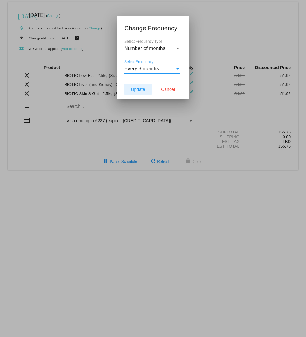  I want to click on span: Number of months, so click(145, 48).